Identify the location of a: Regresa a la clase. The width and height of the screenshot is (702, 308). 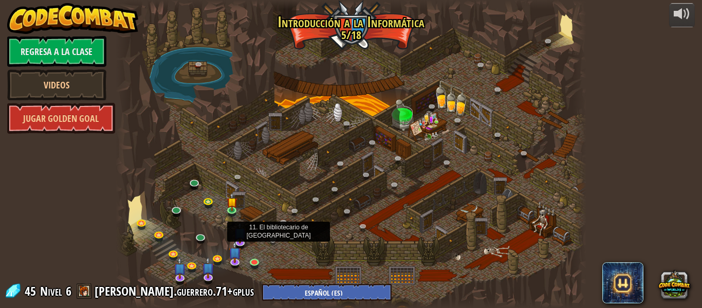
(57, 51).